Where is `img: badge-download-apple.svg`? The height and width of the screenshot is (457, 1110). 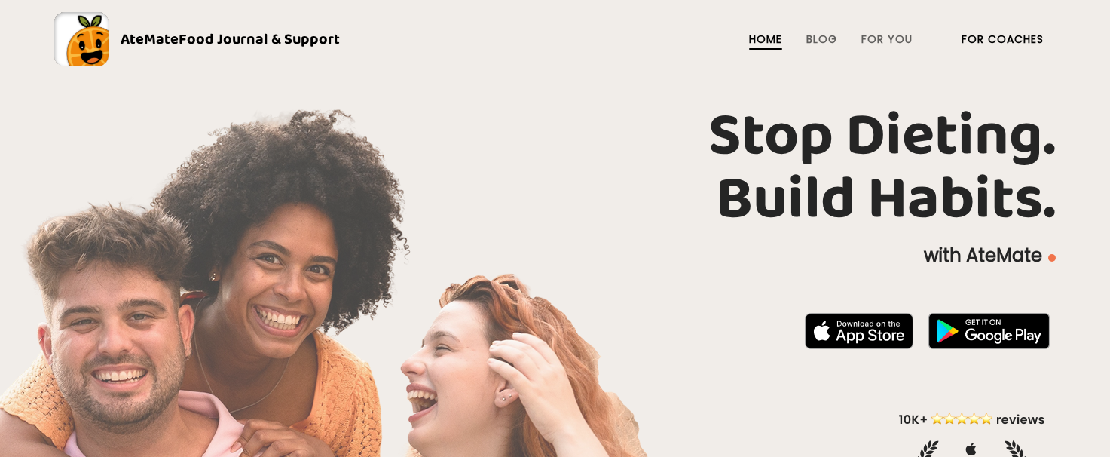
img: badge-download-apple.svg is located at coordinates (859, 331).